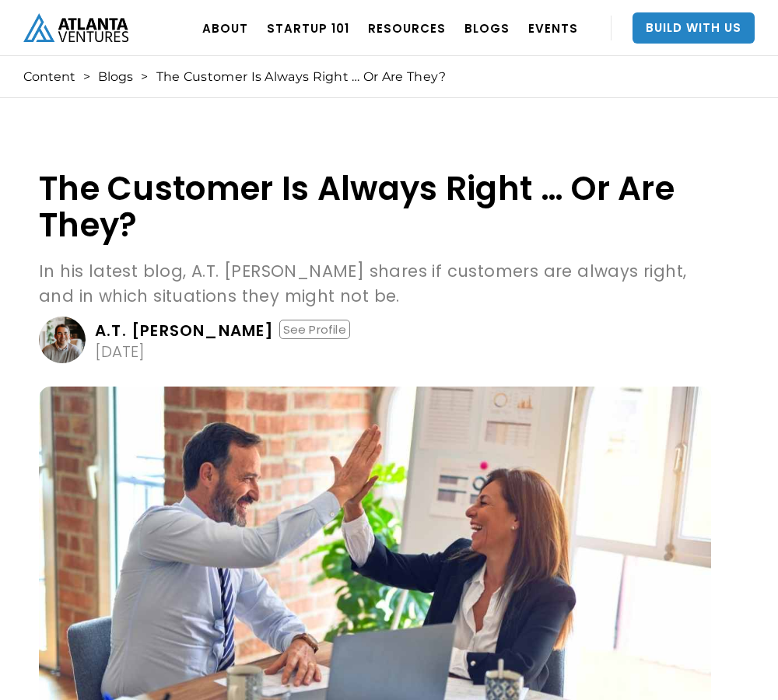 The height and width of the screenshot is (700, 778). What do you see at coordinates (375, 207) in the screenshot?
I see `h1: The Customer Is Always Right … Or Are They?` at bounding box center [375, 207].